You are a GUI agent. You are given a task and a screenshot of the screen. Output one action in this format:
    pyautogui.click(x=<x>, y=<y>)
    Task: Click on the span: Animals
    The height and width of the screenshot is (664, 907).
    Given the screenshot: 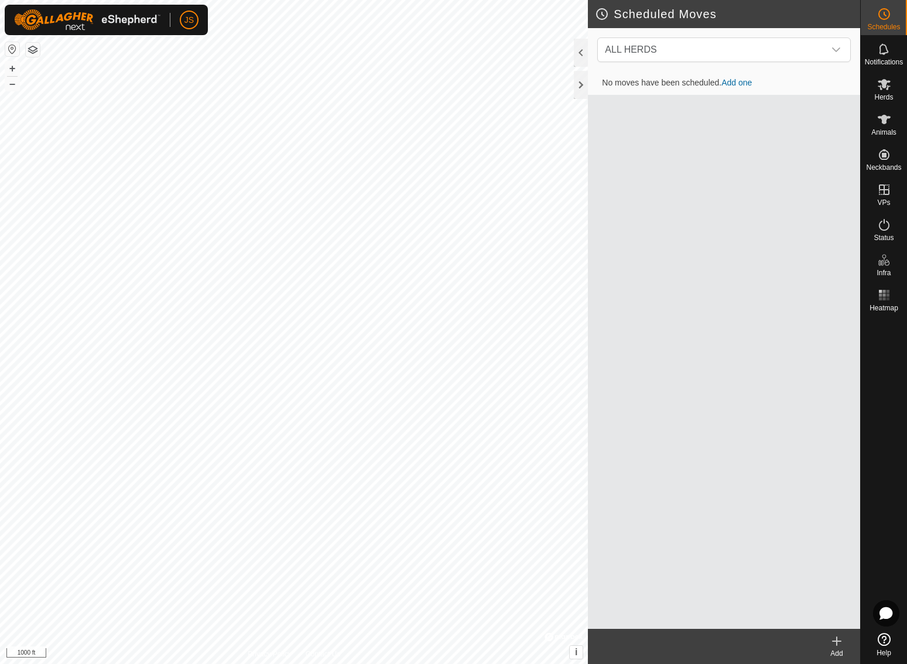 What is the action you would take?
    pyautogui.click(x=884, y=132)
    